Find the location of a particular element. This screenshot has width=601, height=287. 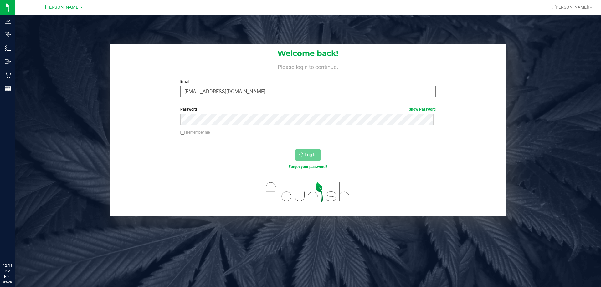

p: 09/26 is located at coordinates (8, 282).